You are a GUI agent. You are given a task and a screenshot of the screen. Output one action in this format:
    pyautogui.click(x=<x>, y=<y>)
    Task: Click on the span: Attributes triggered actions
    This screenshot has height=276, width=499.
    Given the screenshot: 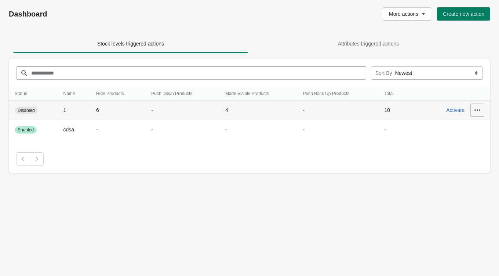 What is the action you would take?
    pyautogui.click(x=368, y=44)
    